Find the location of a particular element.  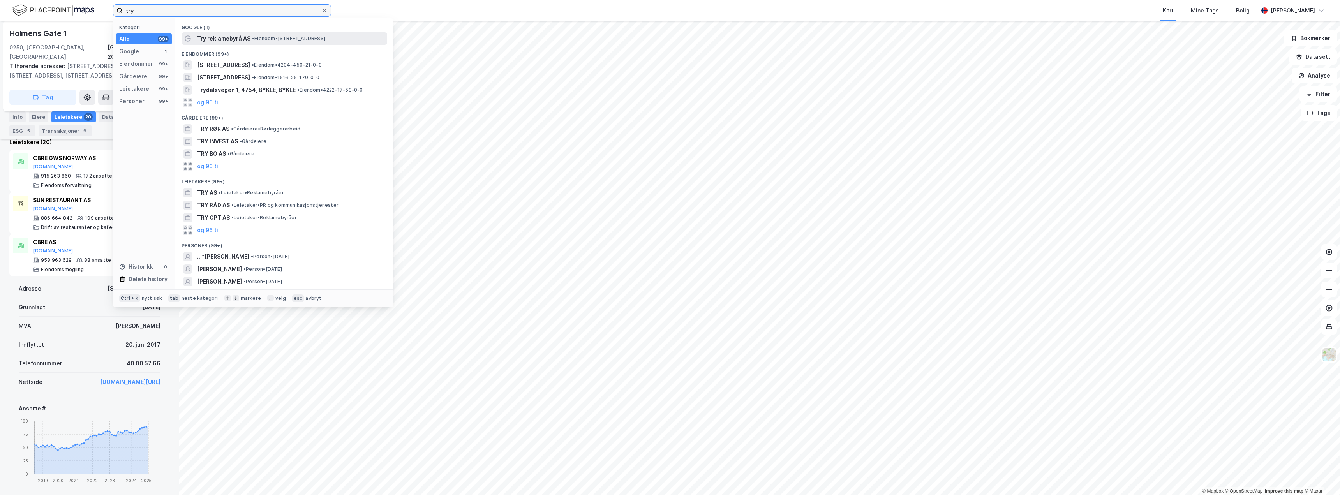

div: Bolig is located at coordinates (1243, 11).